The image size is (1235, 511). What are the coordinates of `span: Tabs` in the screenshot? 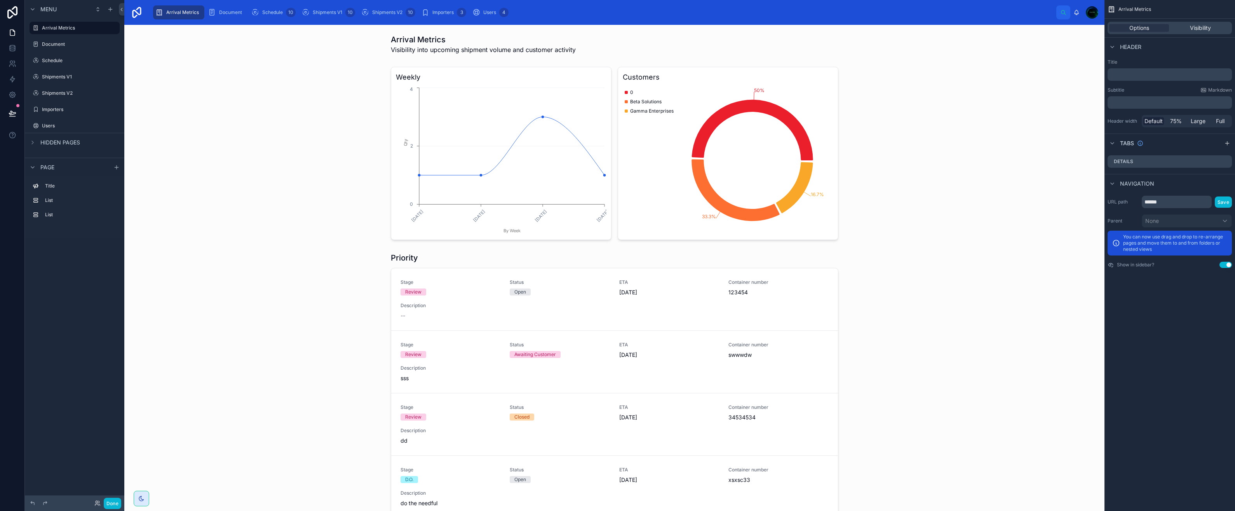 It's located at (1127, 143).